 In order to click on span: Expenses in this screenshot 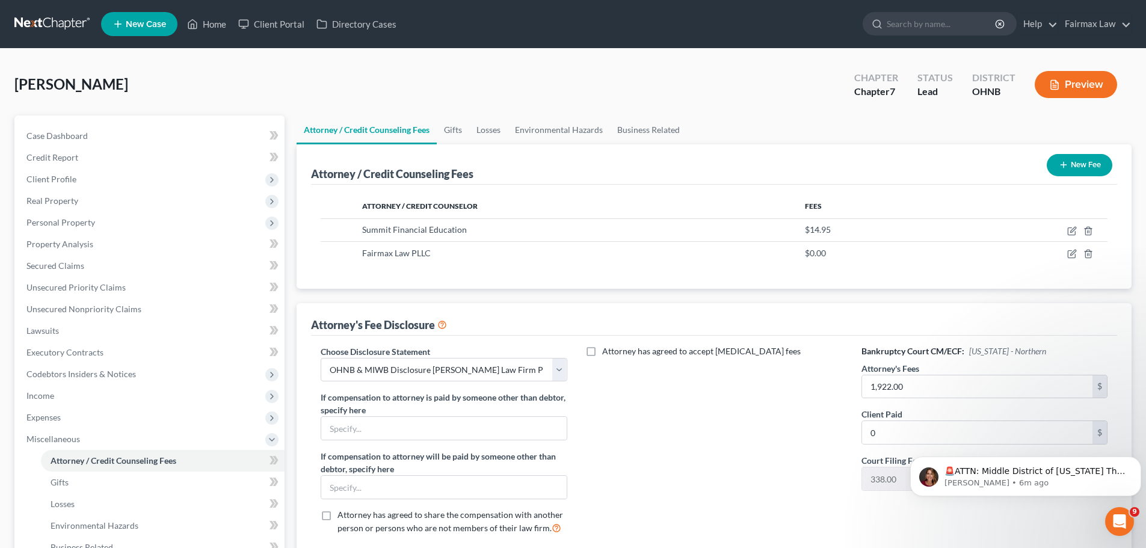, I will do `click(43, 417)`.